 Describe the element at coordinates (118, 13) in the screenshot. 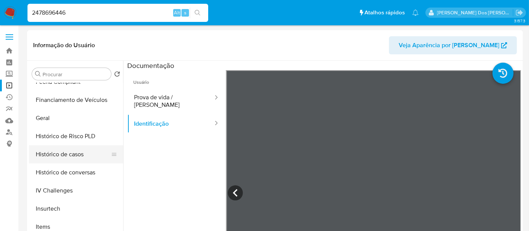

I see `input: Pesquise usuários ou casos...` at that location.